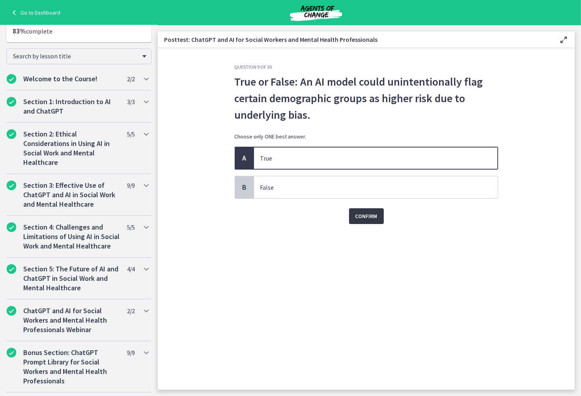 Image resolution: width=581 pixels, height=396 pixels. Describe the element at coordinates (35, 13) in the screenshot. I see `a: Go to Dashboard` at that location.